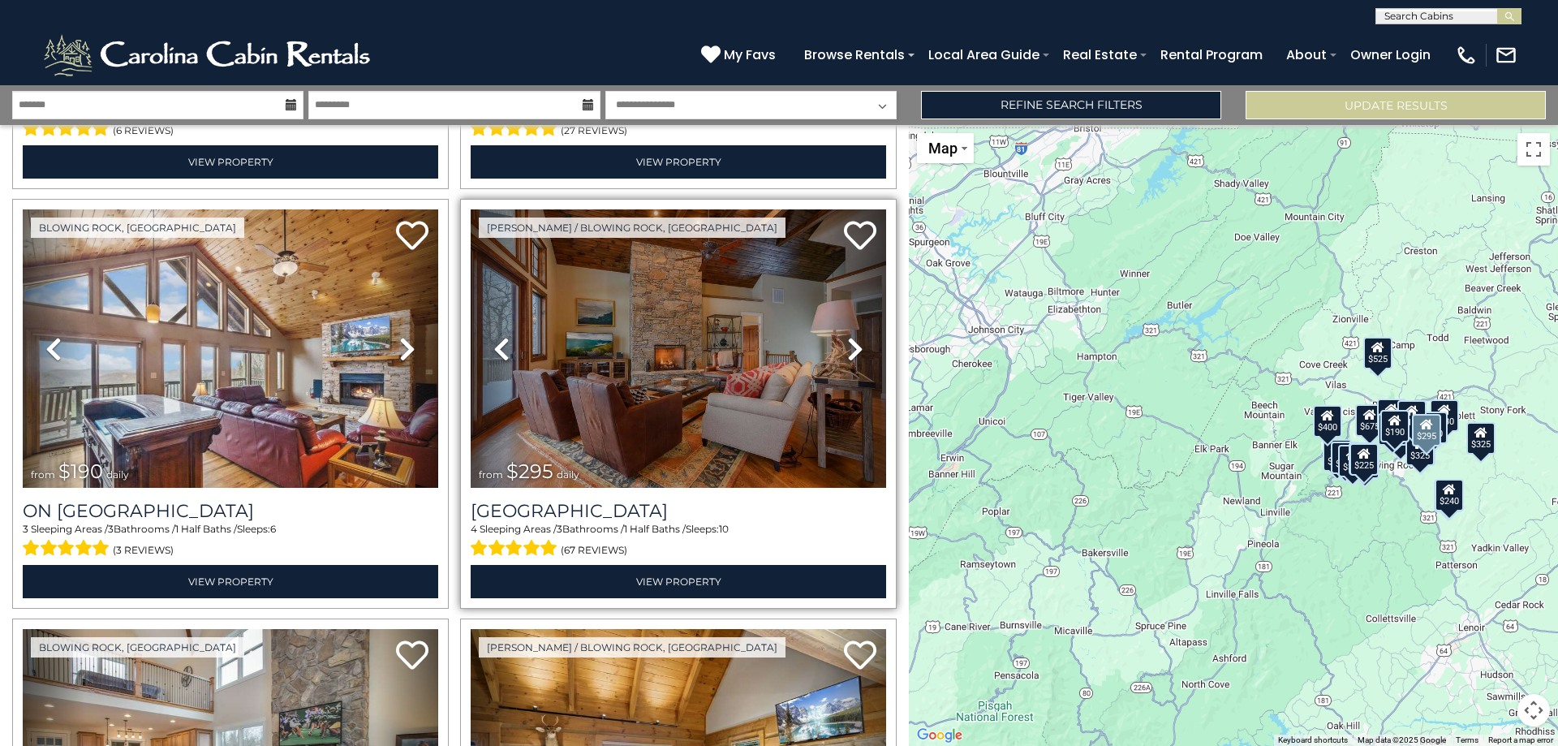 This screenshot has height=746, width=1558. I want to click on img: mail-regular-white.png, so click(1506, 55).